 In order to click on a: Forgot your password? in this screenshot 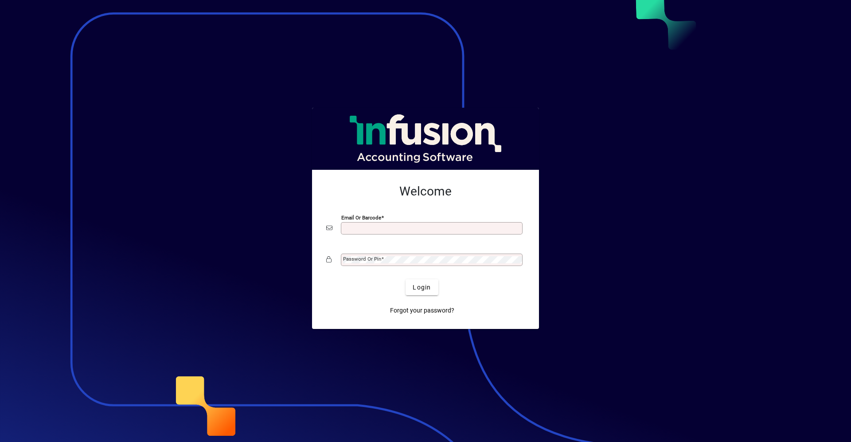, I will do `click(422, 310)`.